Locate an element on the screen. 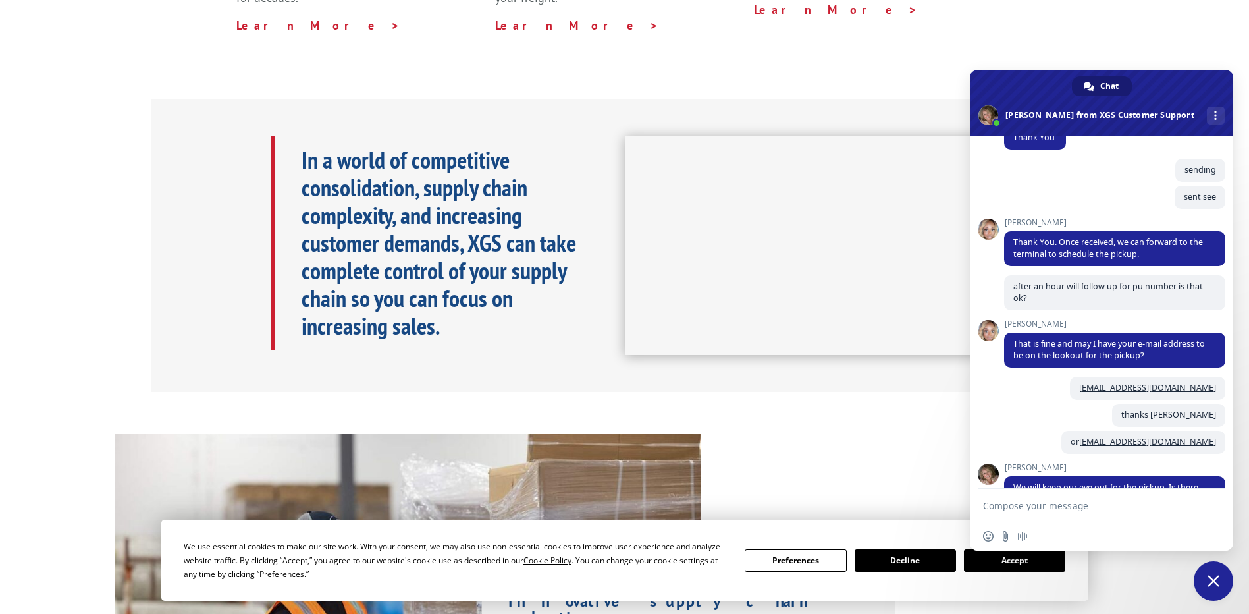  span: Audio message is located at coordinates (1022, 536).